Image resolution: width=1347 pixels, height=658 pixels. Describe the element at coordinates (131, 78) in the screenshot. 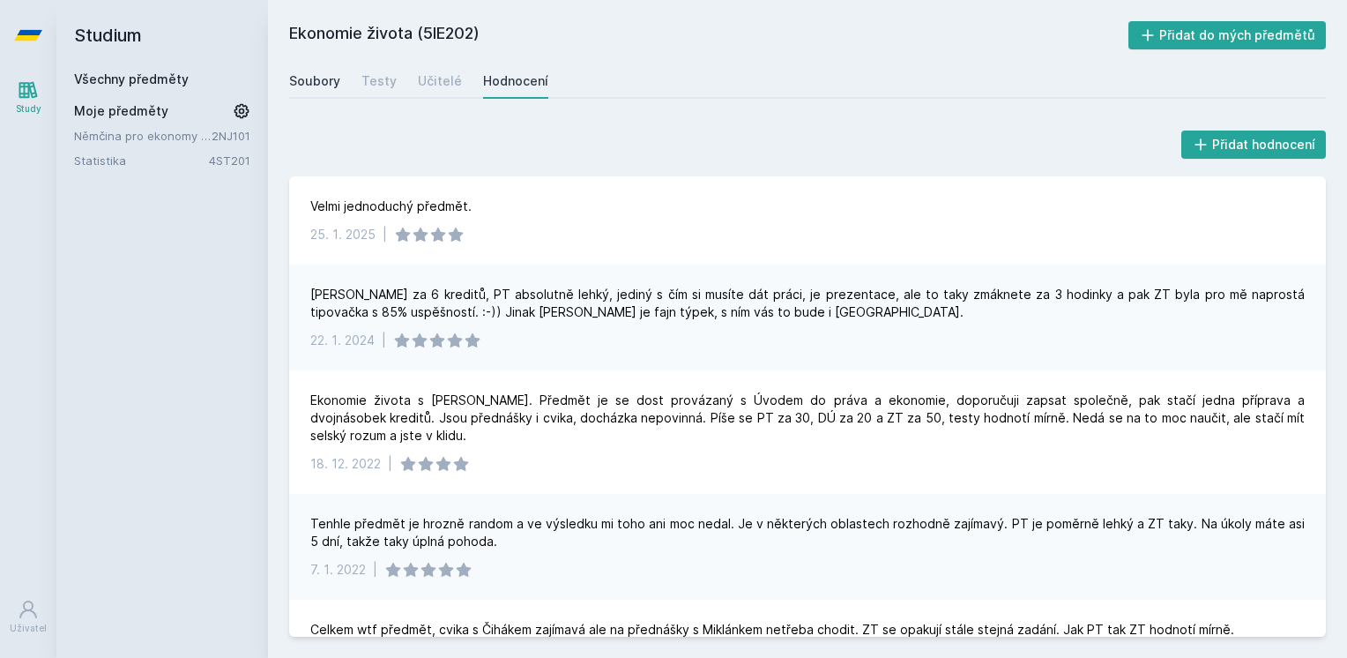

I see `a: Všechny předměty` at that location.